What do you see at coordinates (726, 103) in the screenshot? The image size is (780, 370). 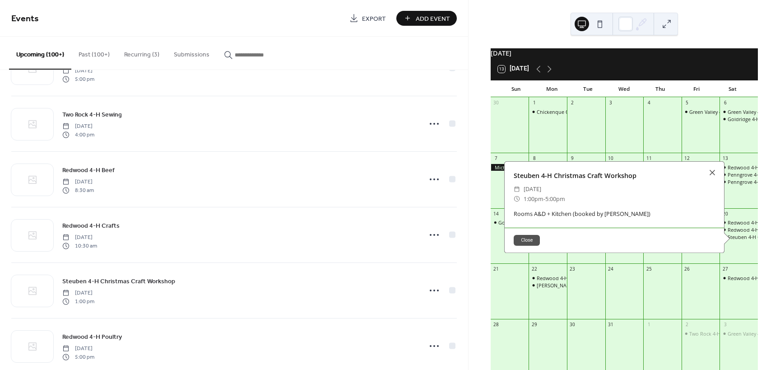 I see `div: 6` at bounding box center [726, 103].